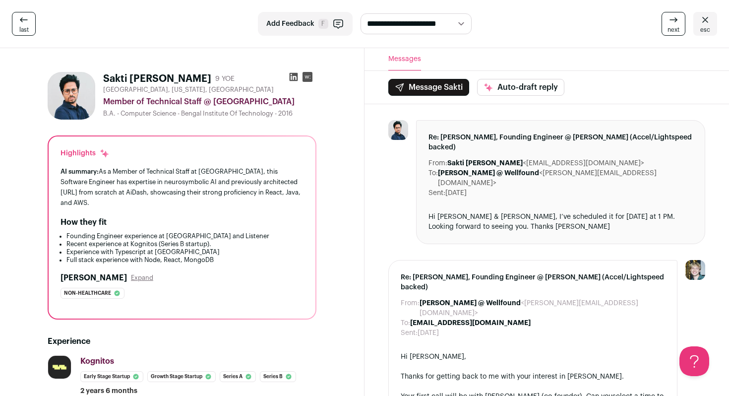  I want to click on li: Series A, so click(238, 377).